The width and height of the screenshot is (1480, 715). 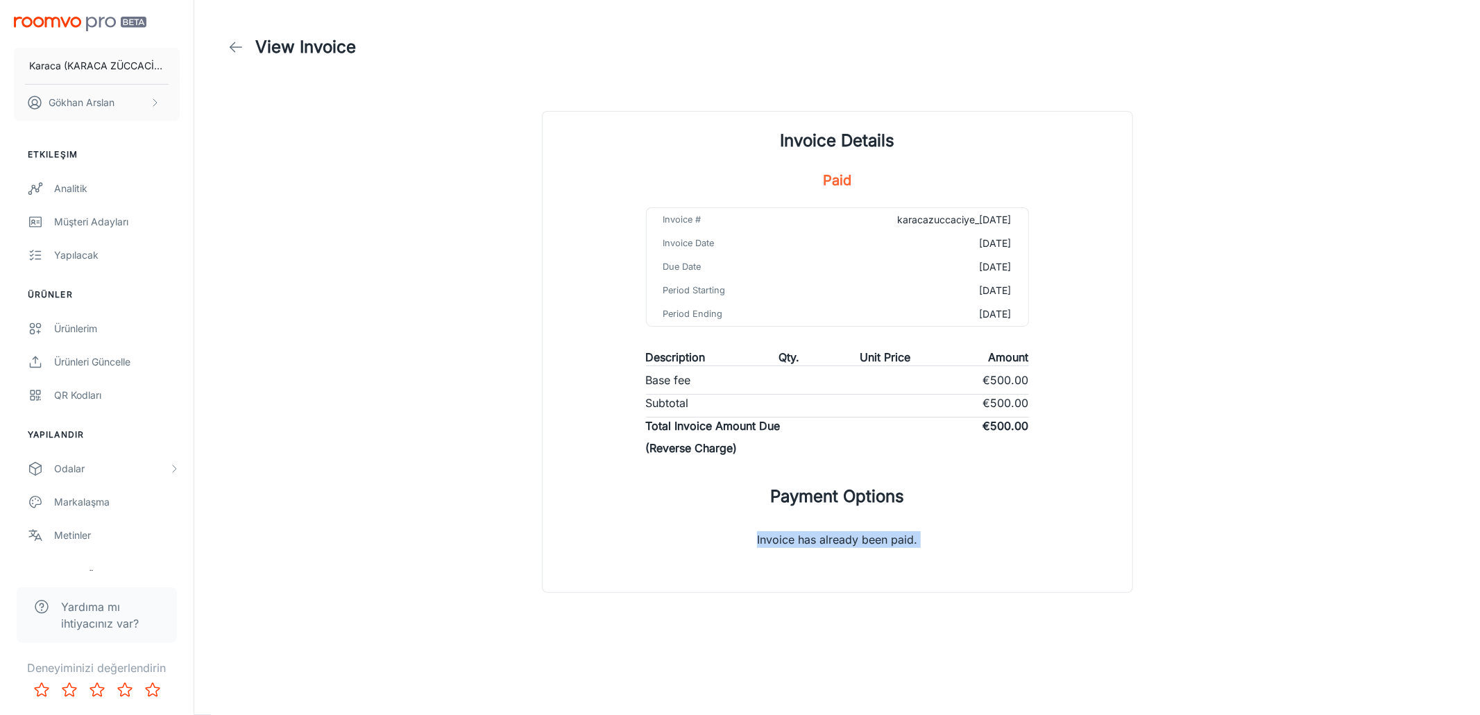 What do you see at coordinates (692, 448) in the screenshot?
I see `p: (Reverse Charge)` at bounding box center [692, 448].